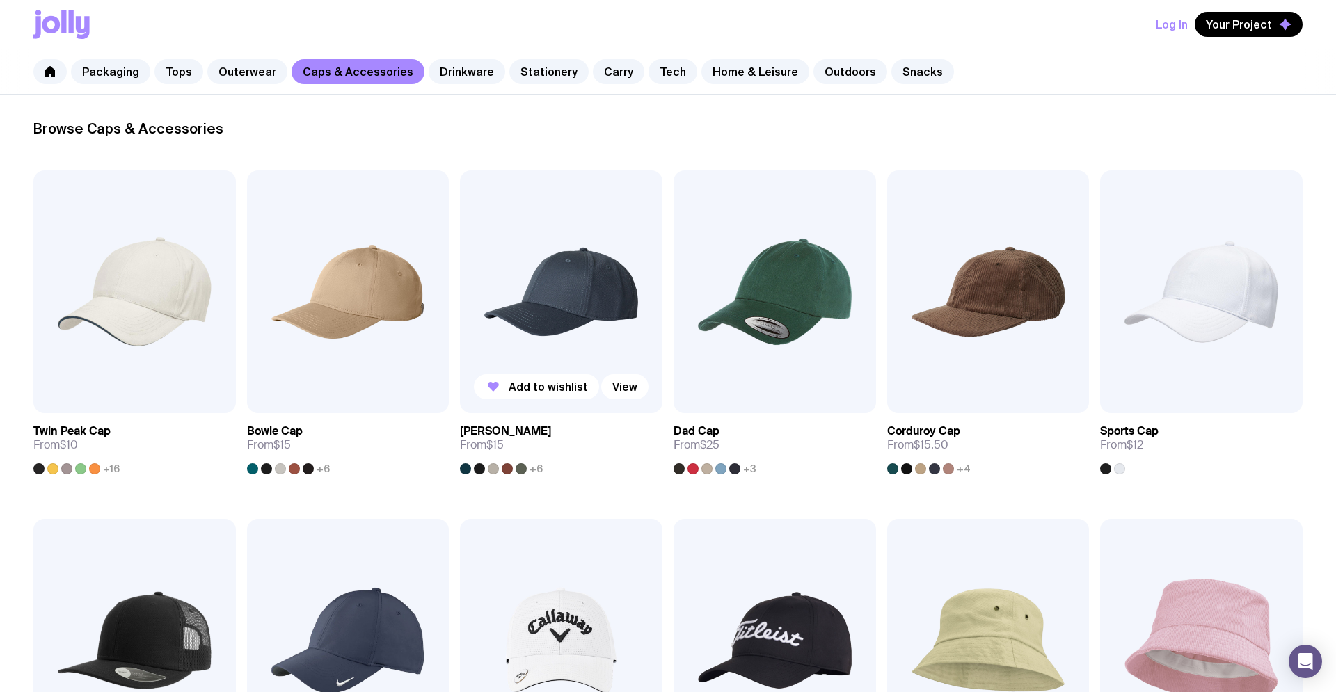 This screenshot has width=1336, height=692. Describe the element at coordinates (1172, 24) in the screenshot. I see `button: Log In` at that location.